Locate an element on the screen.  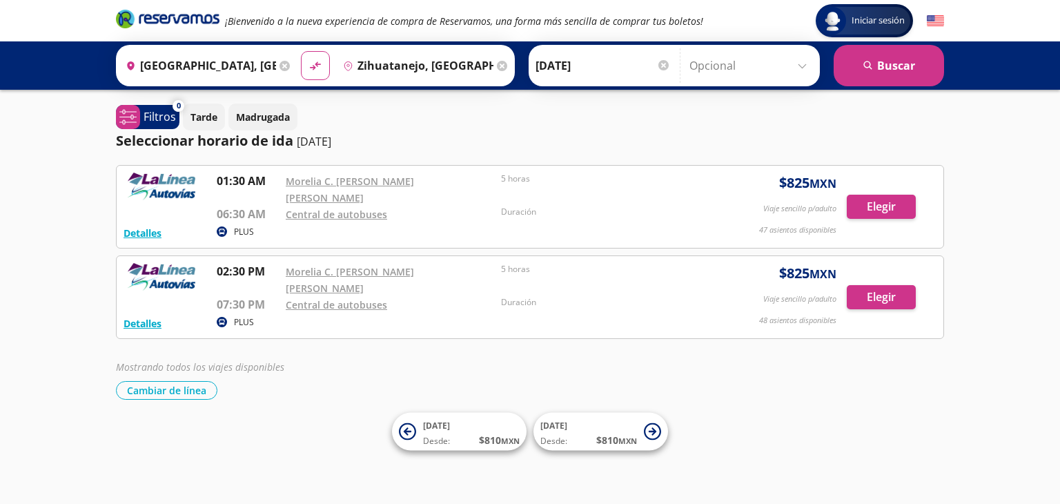
p: 06:30 AM is located at coordinates (248, 214).